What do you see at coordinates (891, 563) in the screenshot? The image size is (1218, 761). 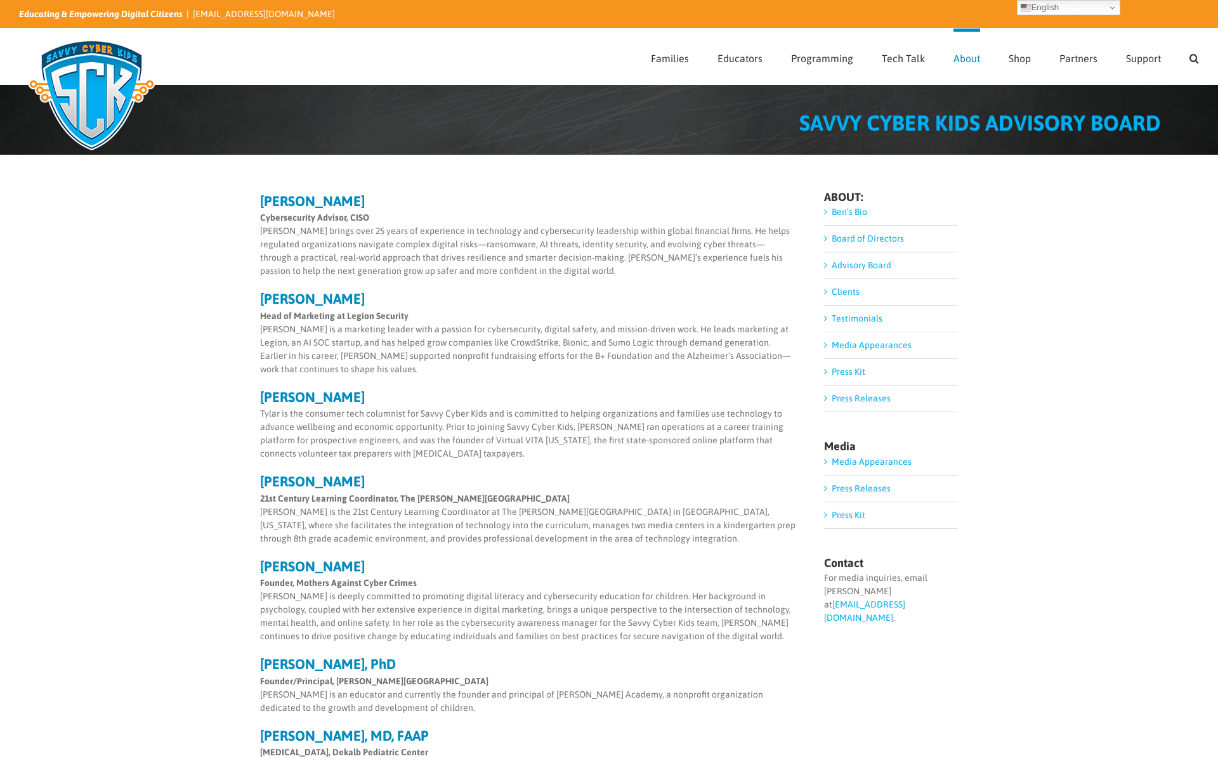 I see `h4: Contact` at bounding box center [891, 563].